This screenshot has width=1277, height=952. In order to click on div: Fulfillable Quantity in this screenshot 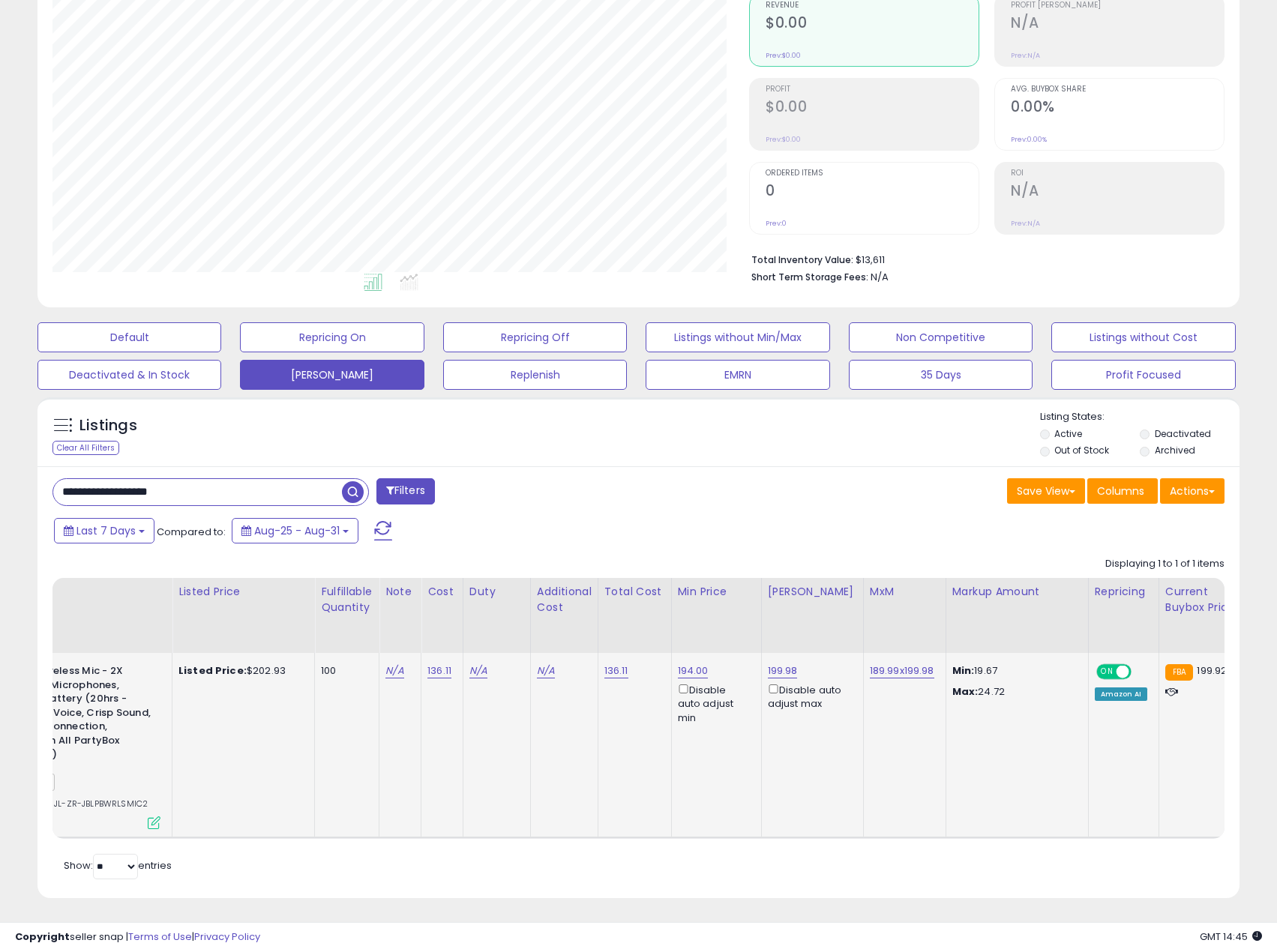, I will do `click(346, 600)`.